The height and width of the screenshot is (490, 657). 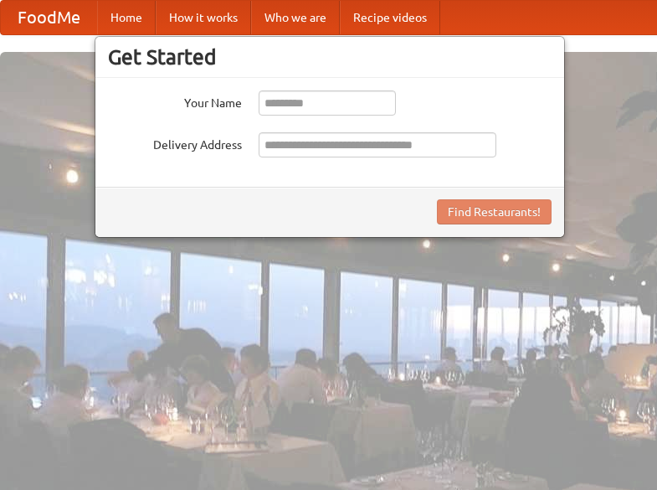 What do you see at coordinates (175, 142) in the screenshot?
I see `label: Delivery Address` at bounding box center [175, 142].